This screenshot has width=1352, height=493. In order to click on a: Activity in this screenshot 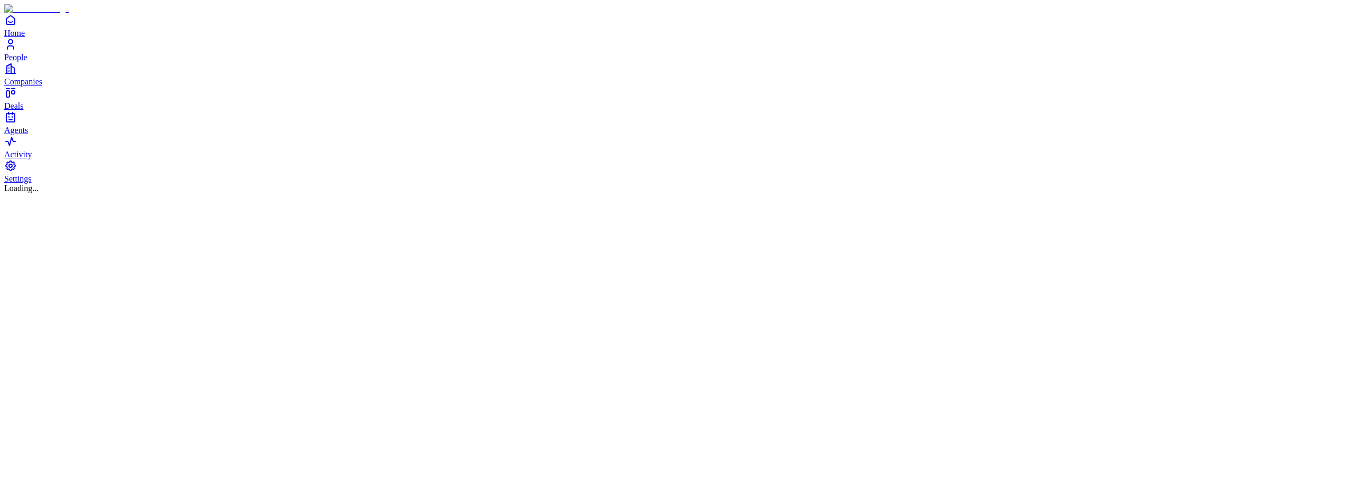, I will do `click(676, 147)`.